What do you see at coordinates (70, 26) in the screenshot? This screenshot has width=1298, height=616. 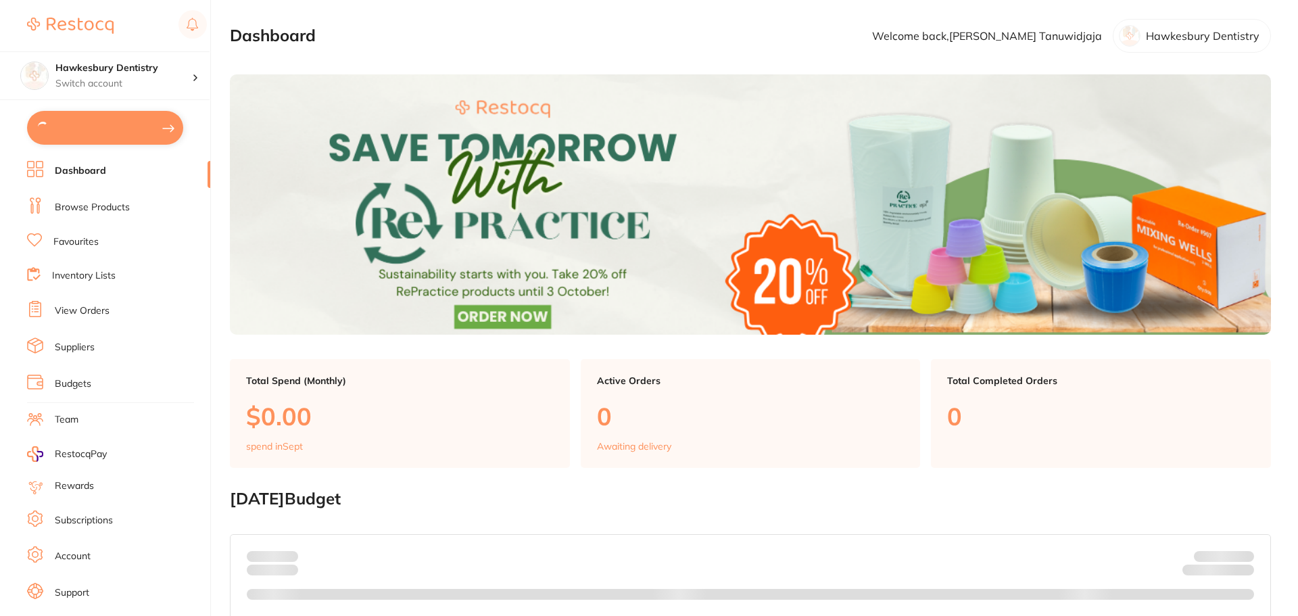 I see `img: Restocq Logo` at bounding box center [70, 26].